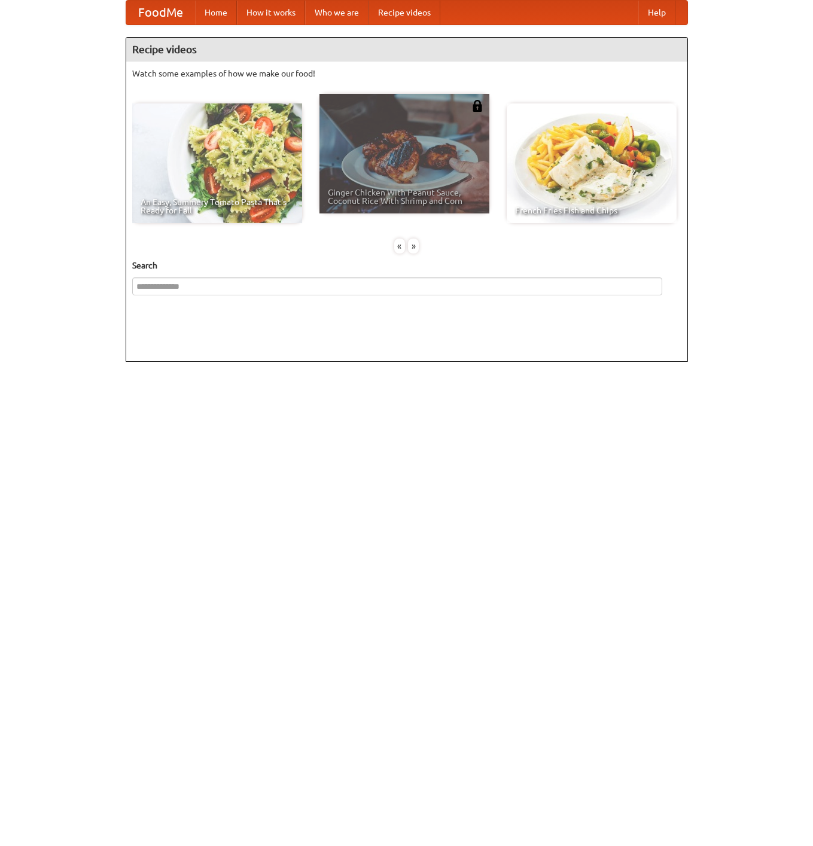 The image size is (813, 846). Describe the element at coordinates (217, 163) in the screenshot. I see `a: An Easy, Summery Tomato Pasta That's Ready for Fall` at that location.